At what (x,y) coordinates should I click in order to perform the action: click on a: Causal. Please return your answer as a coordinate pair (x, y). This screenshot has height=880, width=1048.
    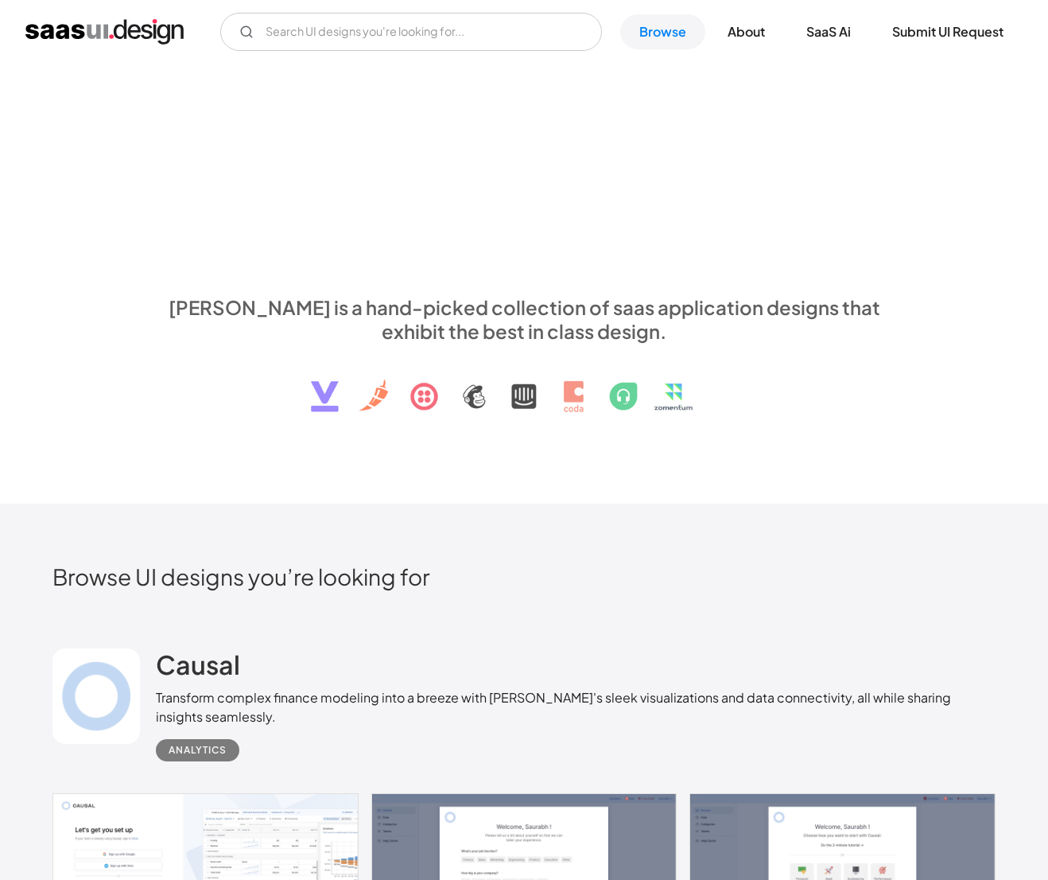
    Looking at the image, I should click on (198, 668).